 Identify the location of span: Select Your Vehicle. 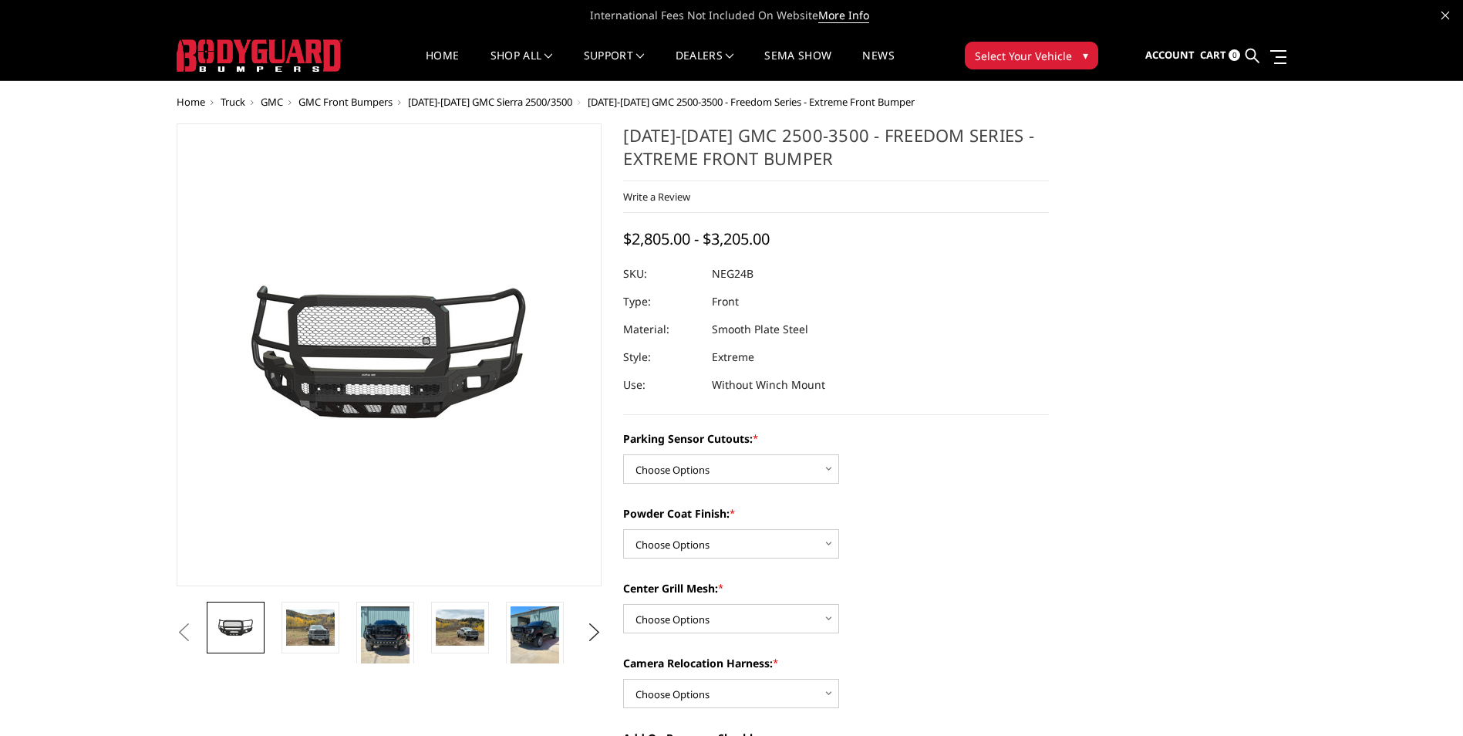
(1023, 56).